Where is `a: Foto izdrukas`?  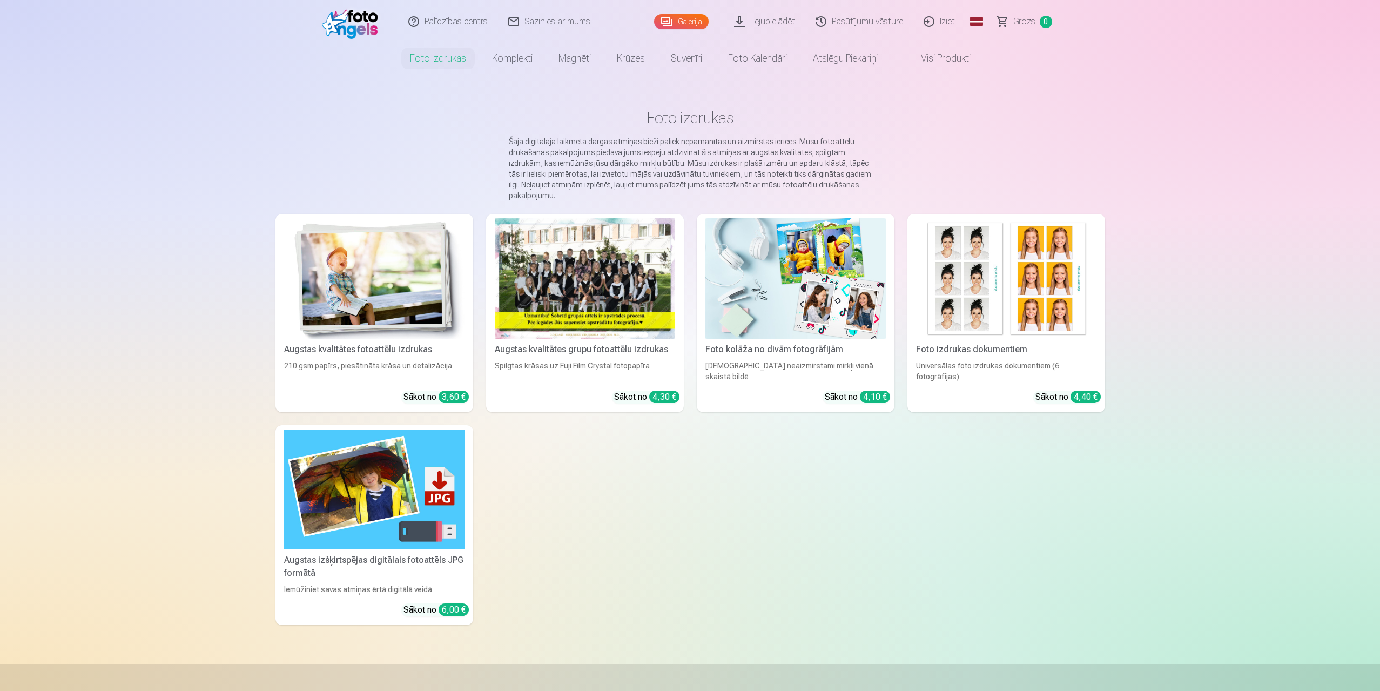
a: Foto izdrukas is located at coordinates (438, 58).